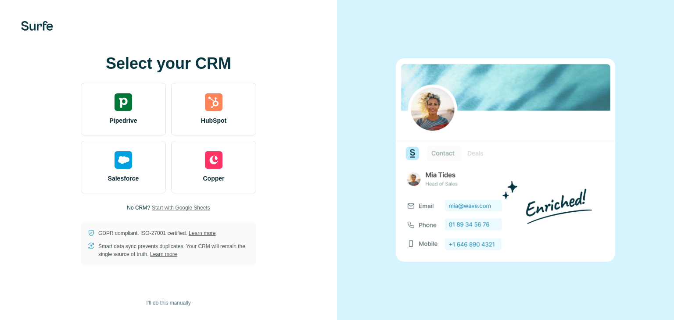 The width and height of the screenshot is (674, 320). What do you see at coordinates (168, 303) in the screenshot?
I see `span: I’ll do this manually` at bounding box center [168, 303].